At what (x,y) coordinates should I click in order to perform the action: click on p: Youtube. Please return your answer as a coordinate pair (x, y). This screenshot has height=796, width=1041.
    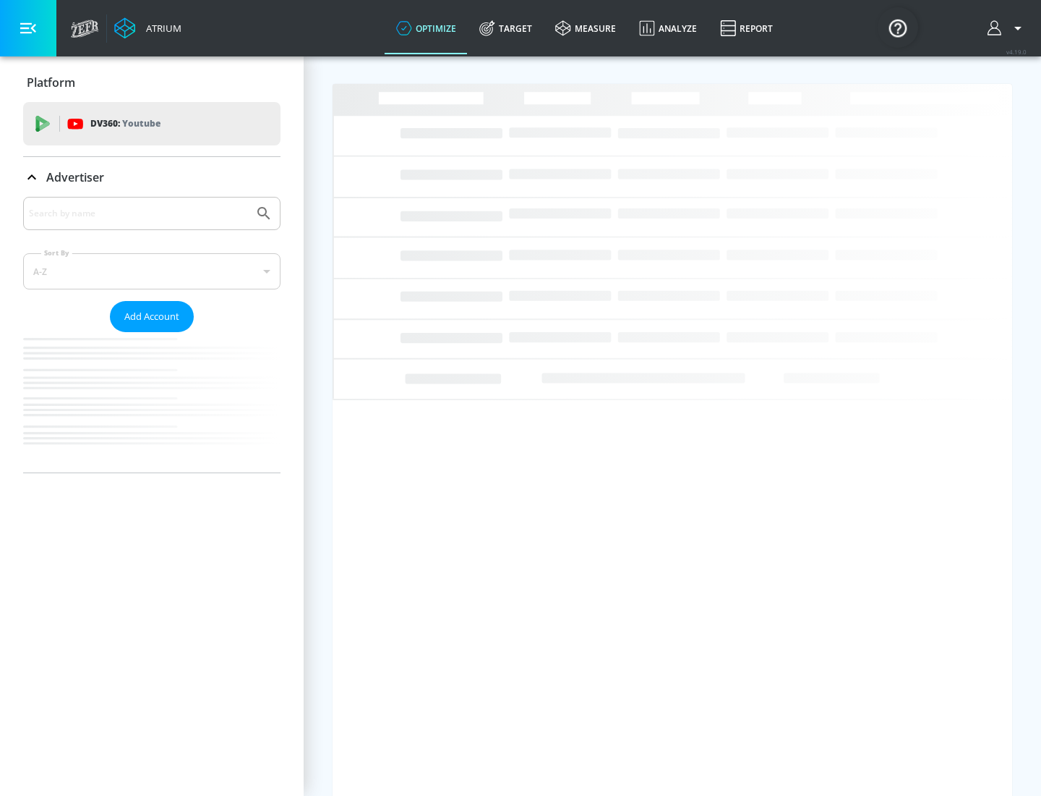
    Looking at the image, I should click on (141, 123).